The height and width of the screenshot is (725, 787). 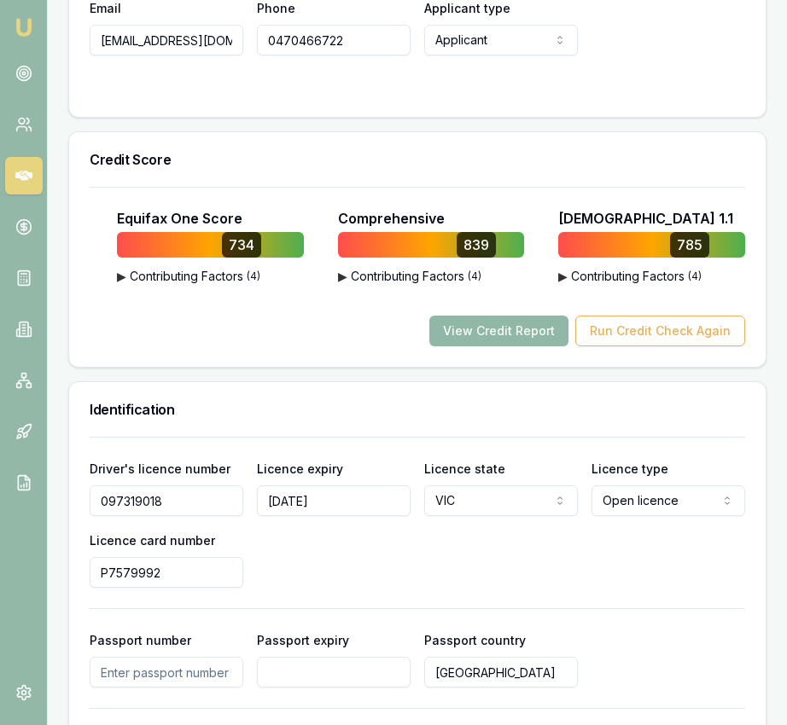 What do you see at coordinates (24, 27) in the screenshot?
I see `img: emu-icon-u.png` at bounding box center [24, 27].